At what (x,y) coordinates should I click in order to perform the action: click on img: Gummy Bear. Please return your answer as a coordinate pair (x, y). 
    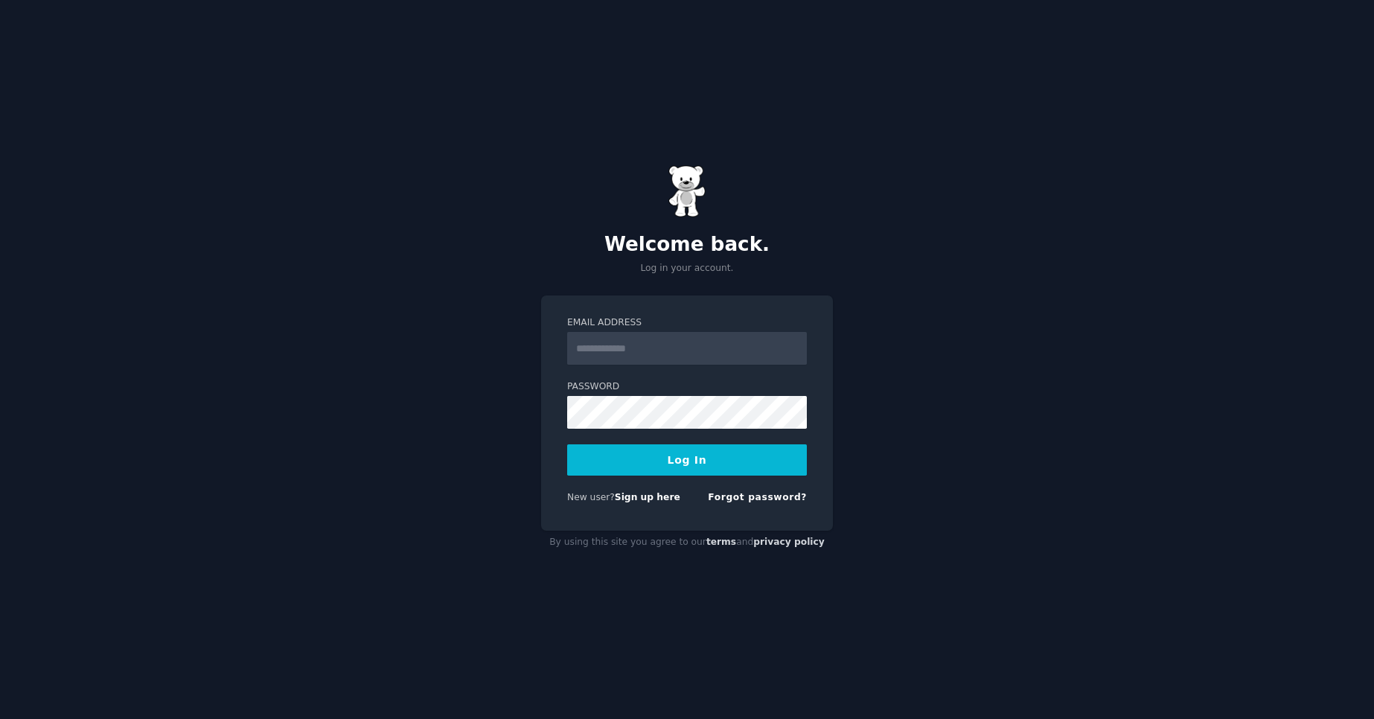
    Looking at the image, I should click on (687, 191).